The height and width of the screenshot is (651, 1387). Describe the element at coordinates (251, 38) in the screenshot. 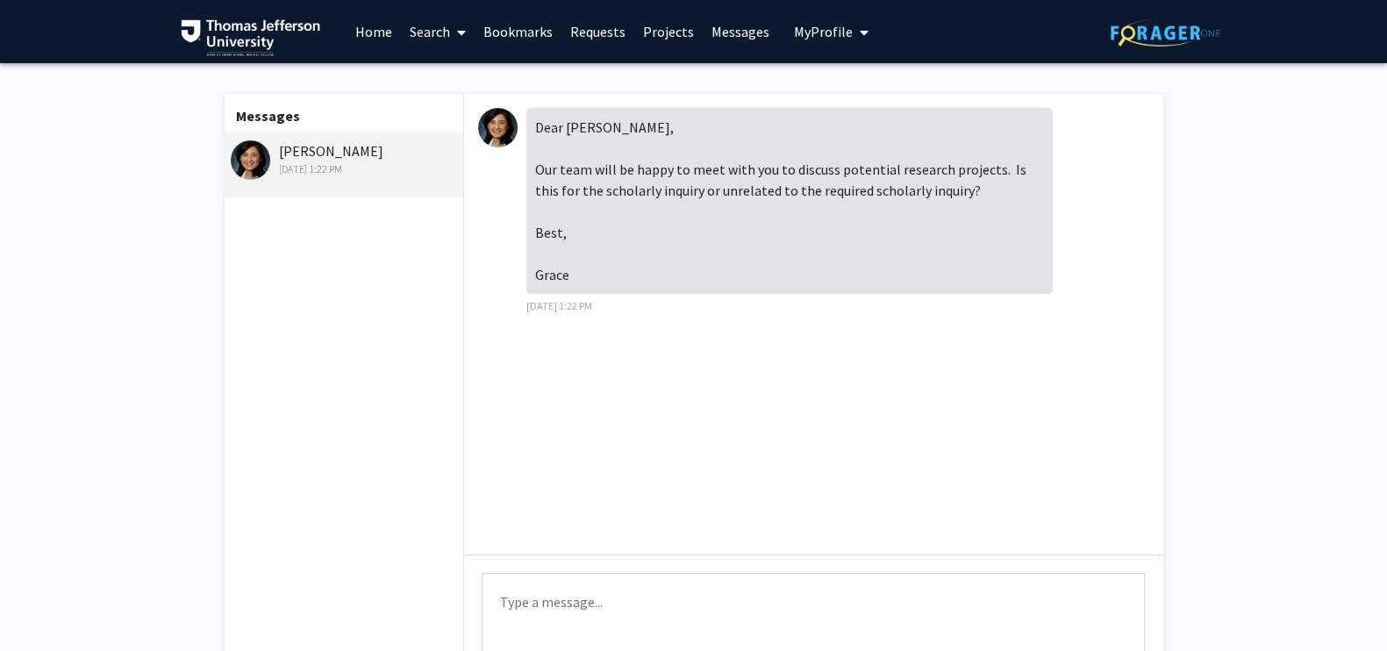

I see `img: Thomas Jefferson University Logo` at that location.